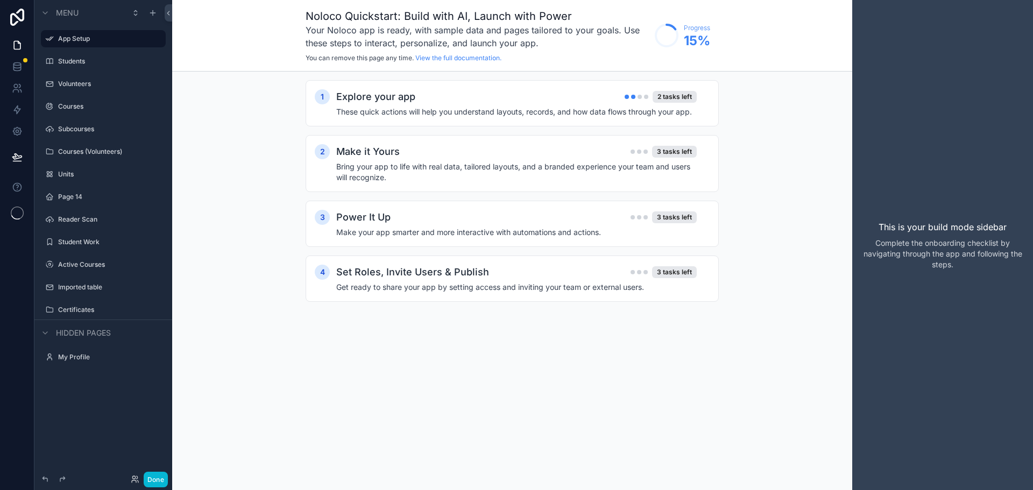 The height and width of the screenshot is (490, 1033). I want to click on label: App Setup, so click(109, 39).